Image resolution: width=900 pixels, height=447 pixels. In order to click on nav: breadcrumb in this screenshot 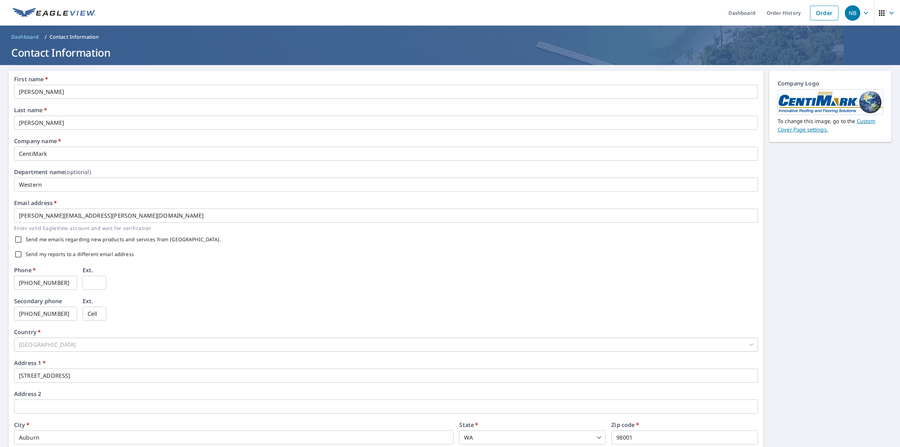, I will do `click(450, 37)`.